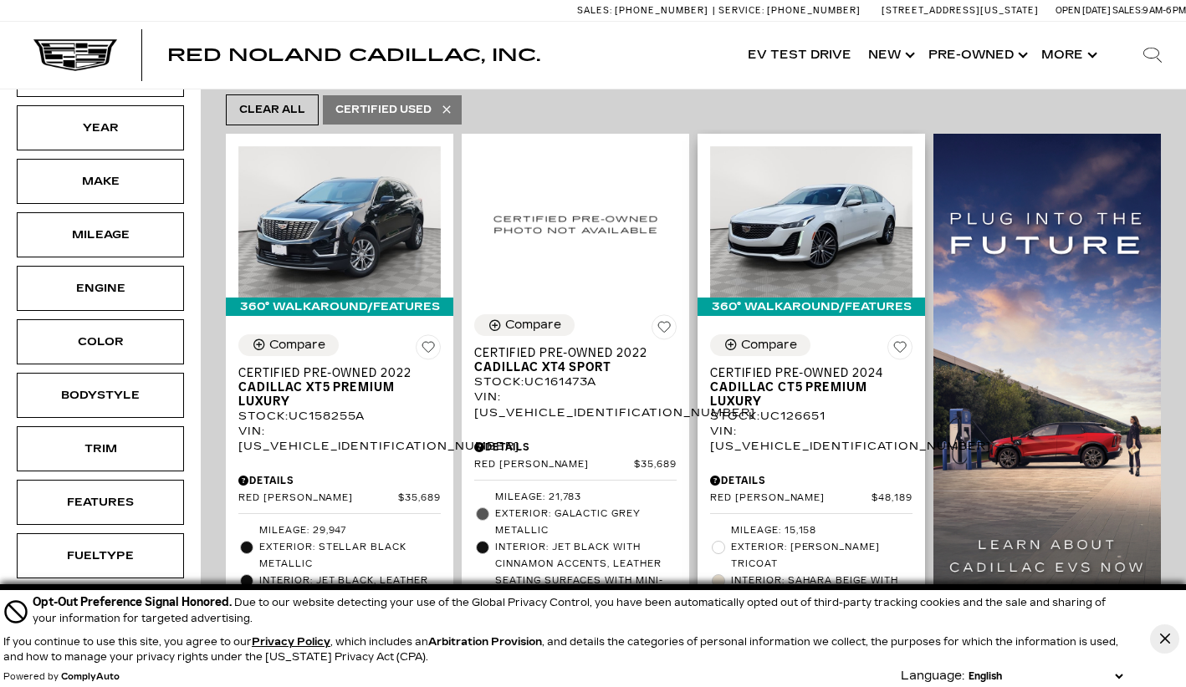 This screenshot has width=1186, height=687. Describe the element at coordinates (805, 395) in the screenshot. I see `span: Cadillac CT5 Premium Luxury` at that location.